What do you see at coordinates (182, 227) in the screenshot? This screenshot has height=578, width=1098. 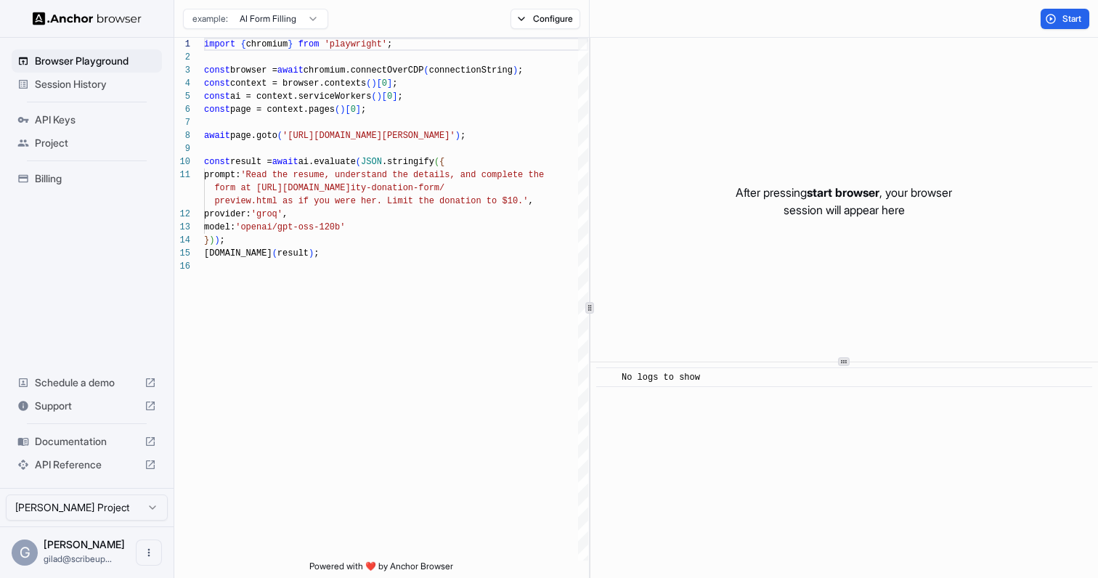 I see `div: 13` at bounding box center [182, 227].